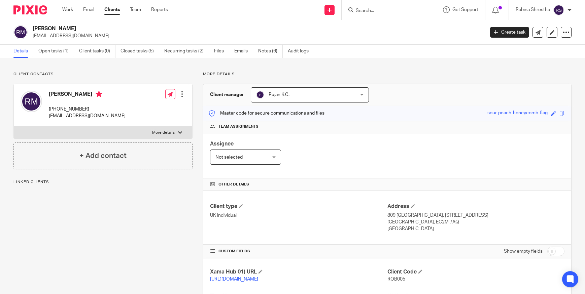  I want to click on h4: Address, so click(476, 207).